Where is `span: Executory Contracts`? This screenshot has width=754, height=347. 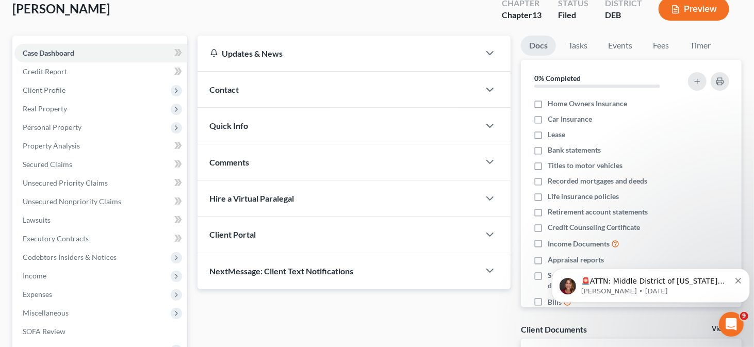 span: Executory Contracts is located at coordinates (56, 238).